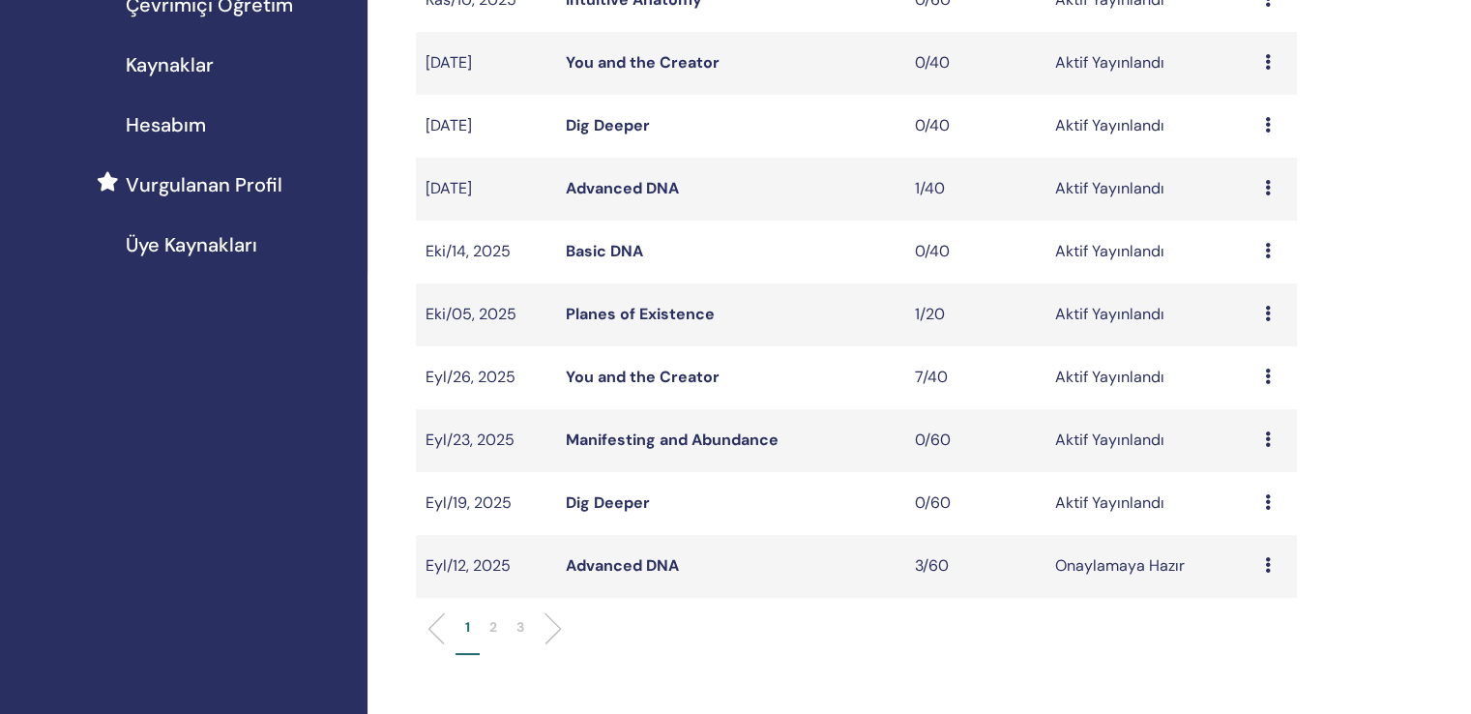 This screenshot has height=714, width=1471. What do you see at coordinates (485, 377) in the screenshot?
I see `td: Eyl/26, 2025` at bounding box center [485, 377].